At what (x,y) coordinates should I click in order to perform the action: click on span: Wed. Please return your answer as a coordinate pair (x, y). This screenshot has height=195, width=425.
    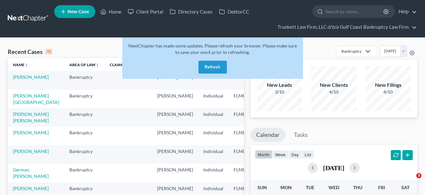
    Looking at the image, I should click on (334, 187).